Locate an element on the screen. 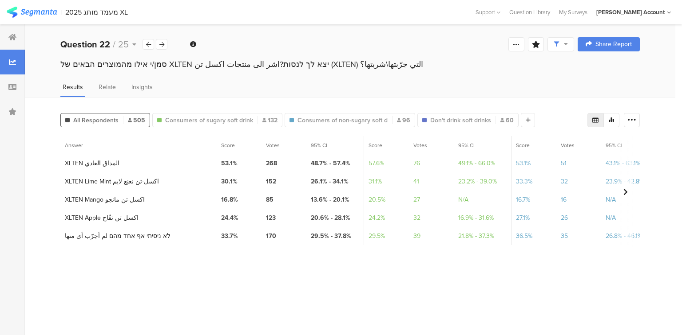  section: XLTEN Apple اكسل تن تفّاح is located at coordinates (102, 218).